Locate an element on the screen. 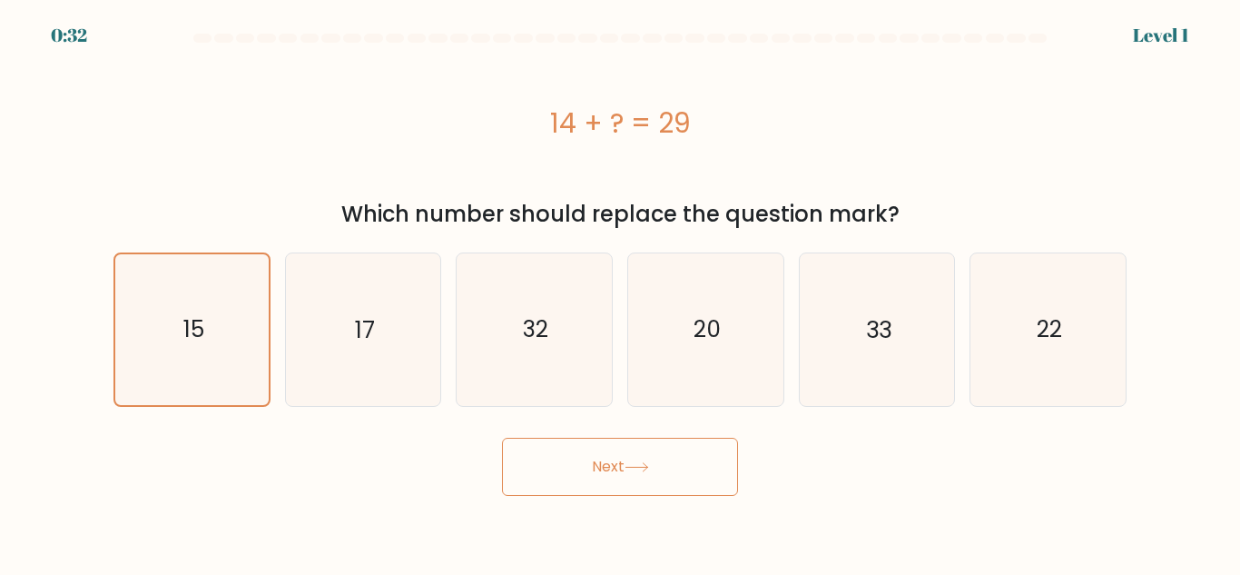 This screenshot has width=1240, height=575. text: 33 is located at coordinates (879, 329).